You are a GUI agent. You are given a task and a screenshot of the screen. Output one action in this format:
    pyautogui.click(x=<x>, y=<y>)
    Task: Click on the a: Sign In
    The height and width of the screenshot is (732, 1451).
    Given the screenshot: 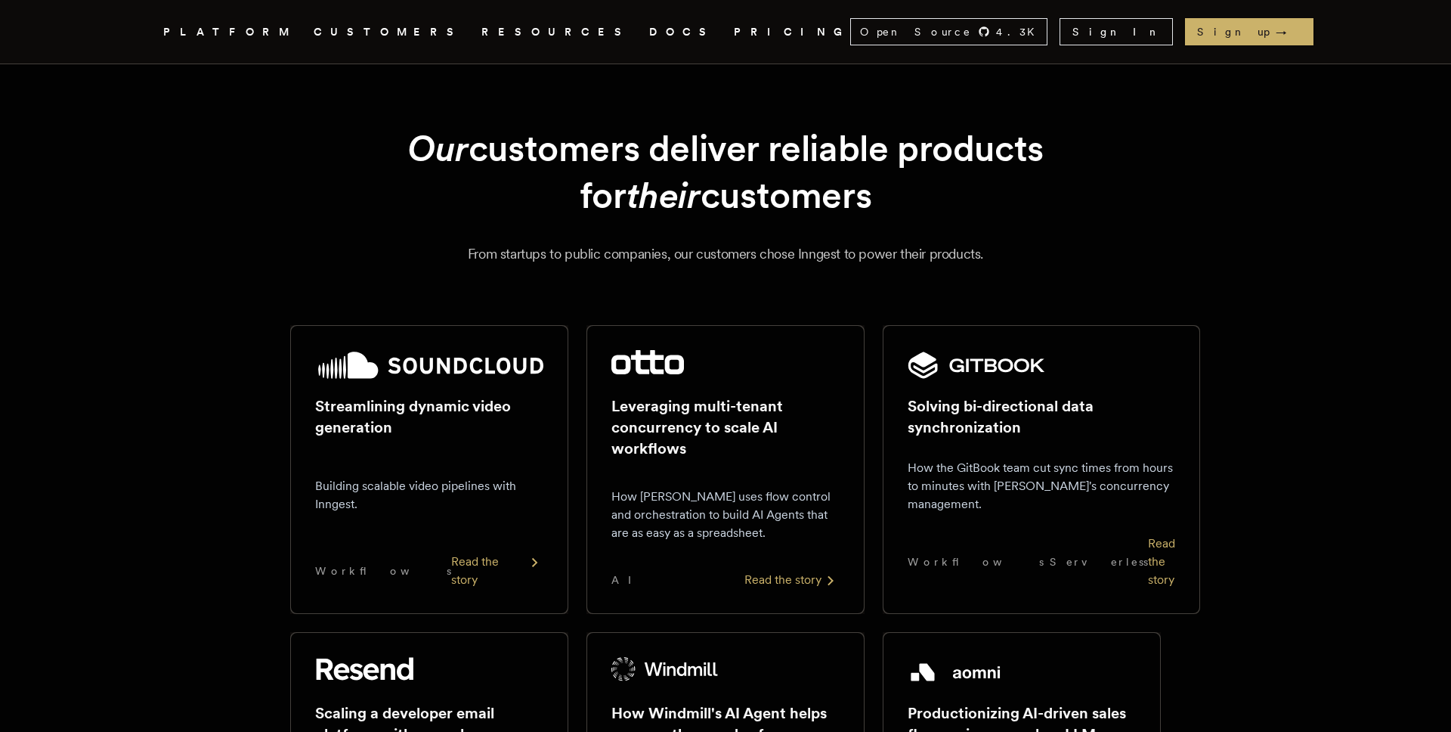 What is the action you would take?
    pyautogui.click(x=1116, y=32)
    